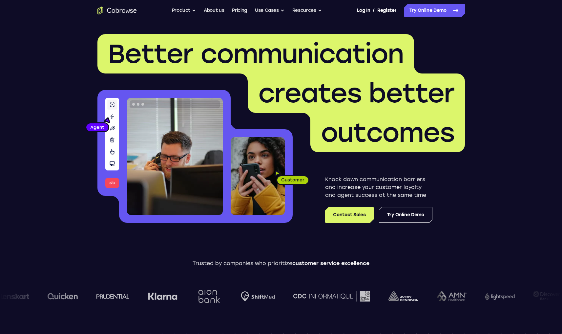  I want to click on img: Aion Bank, so click(208, 296).